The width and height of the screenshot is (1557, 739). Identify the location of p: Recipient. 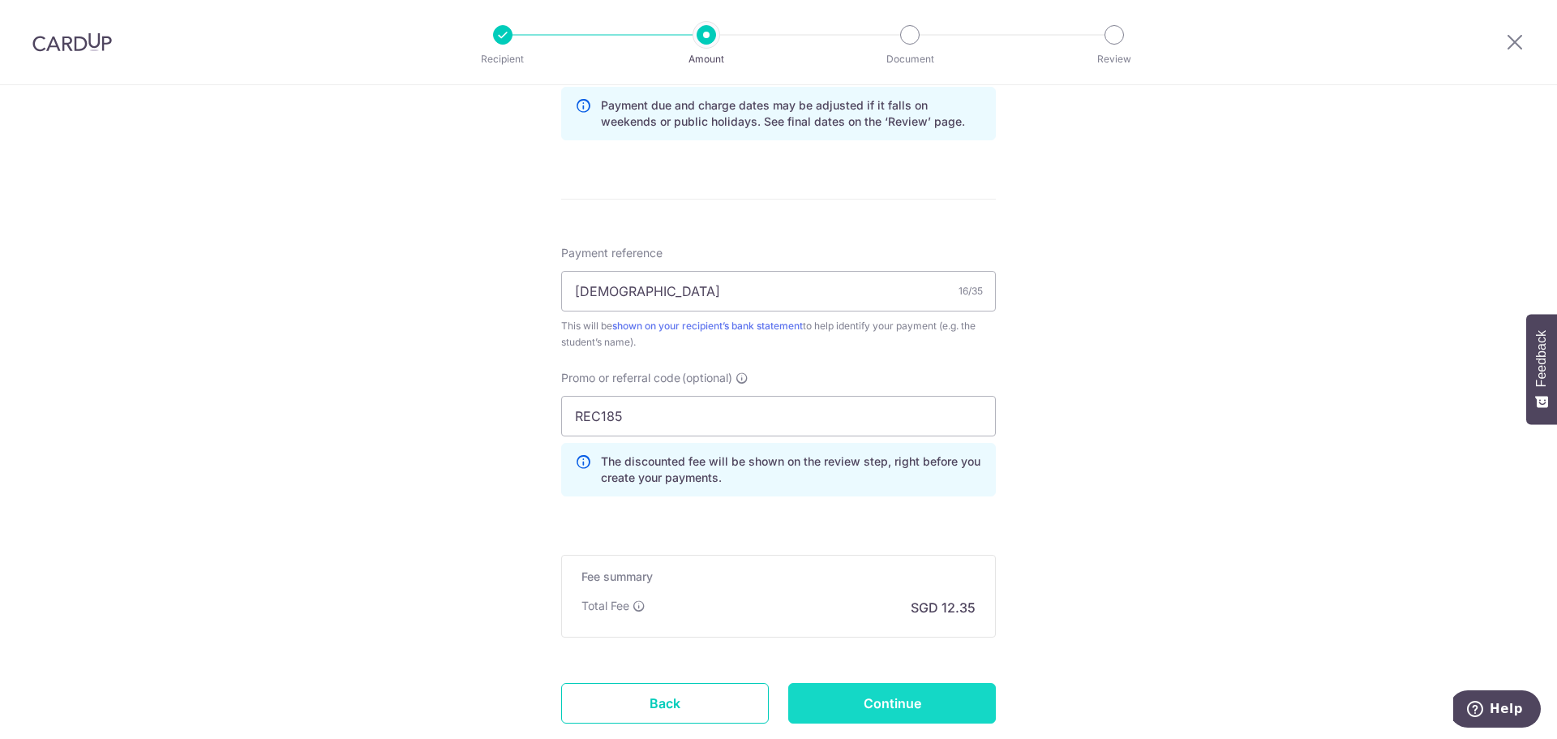
(503, 59).